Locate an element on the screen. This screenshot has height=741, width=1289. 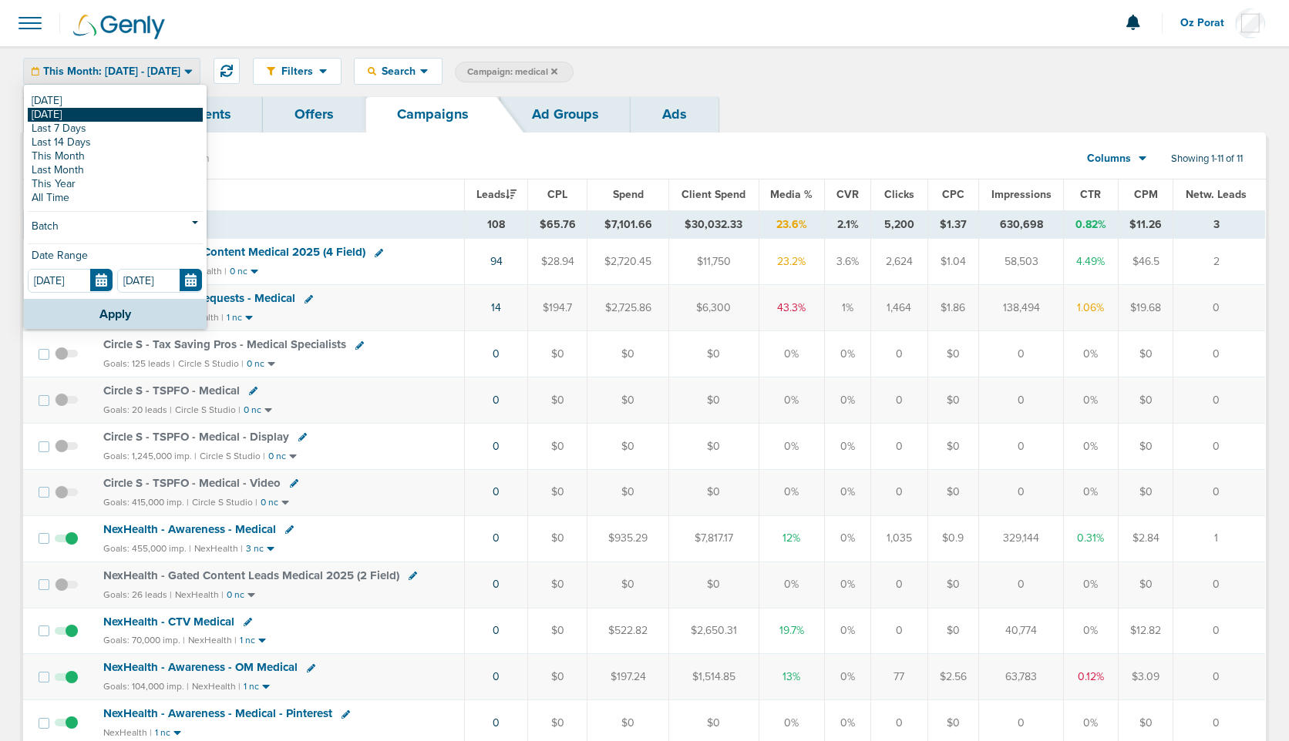
span: Circle S - TSPFO - Medical is located at coordinates (171, 391).